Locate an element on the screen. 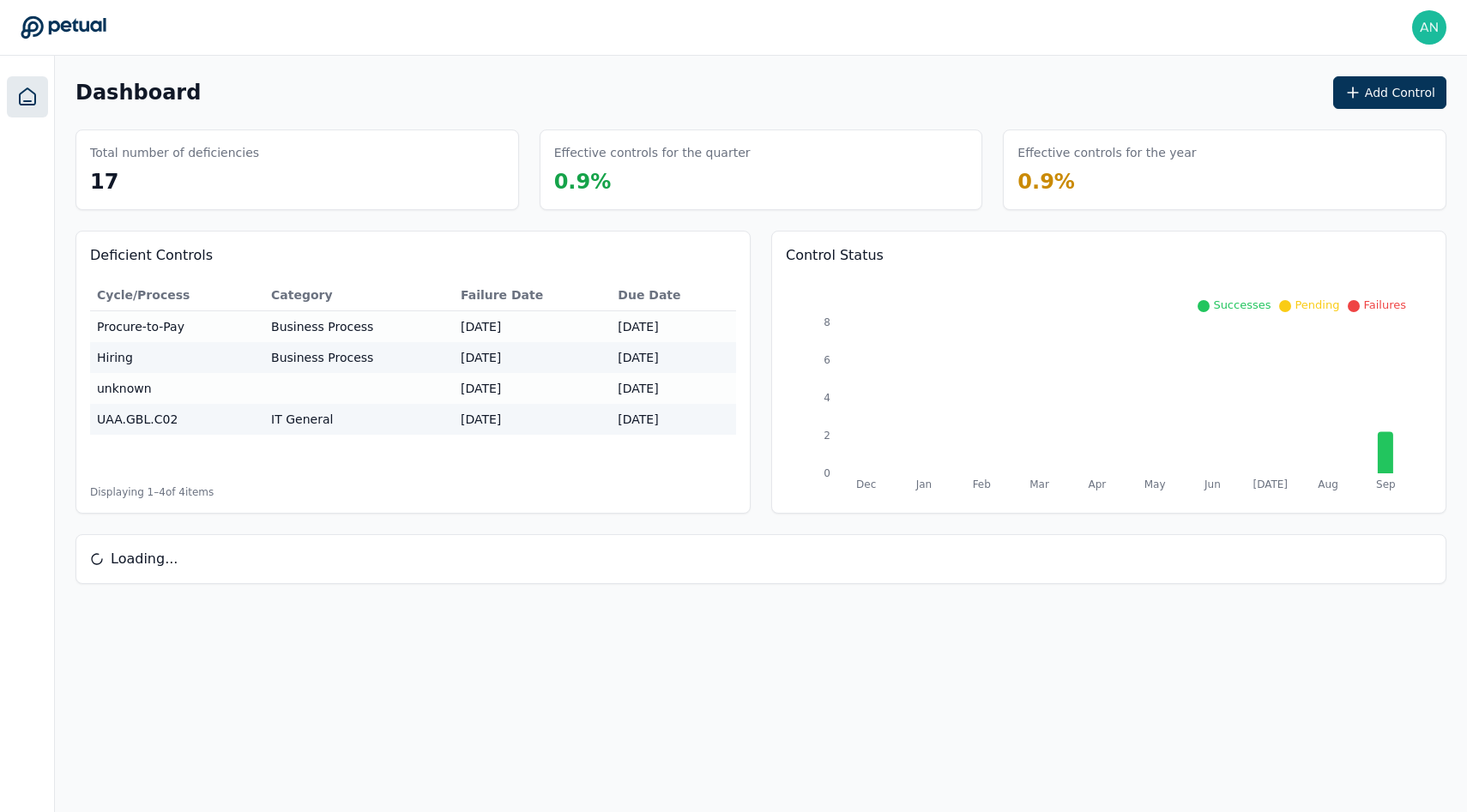 This screenshot has height=812, width=1467. tspan: 8 is located at coordinates (827, 323).